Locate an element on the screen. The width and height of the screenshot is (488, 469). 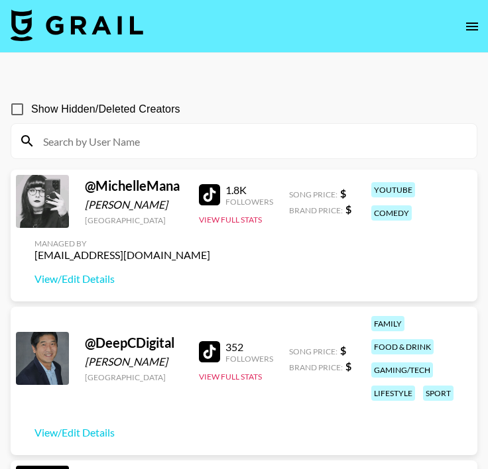
div: lifestyle is located at coordinates (393, 393).